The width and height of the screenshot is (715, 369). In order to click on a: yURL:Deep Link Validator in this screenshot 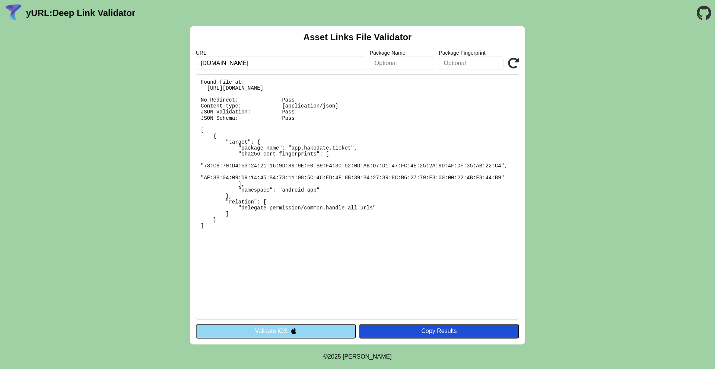, I will do `click(80, 13)`.